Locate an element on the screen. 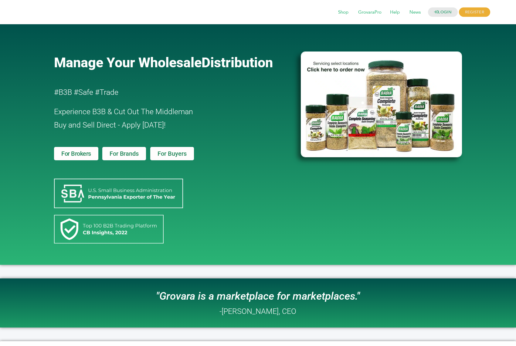 This screenshot has width=516, height=346. span: GrovaraPro is located at coordinates (369, 12).